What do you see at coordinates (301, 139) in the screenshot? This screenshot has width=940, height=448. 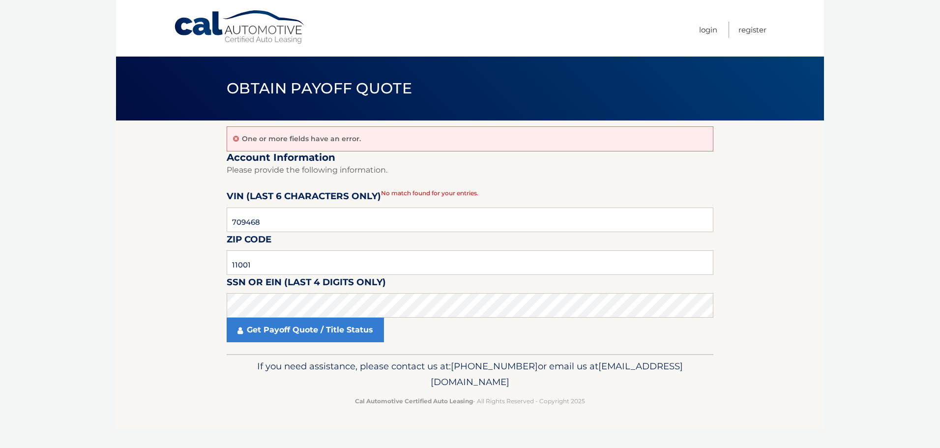 I see `p: One or more fields have an error.` at bounding box center [301, 139].